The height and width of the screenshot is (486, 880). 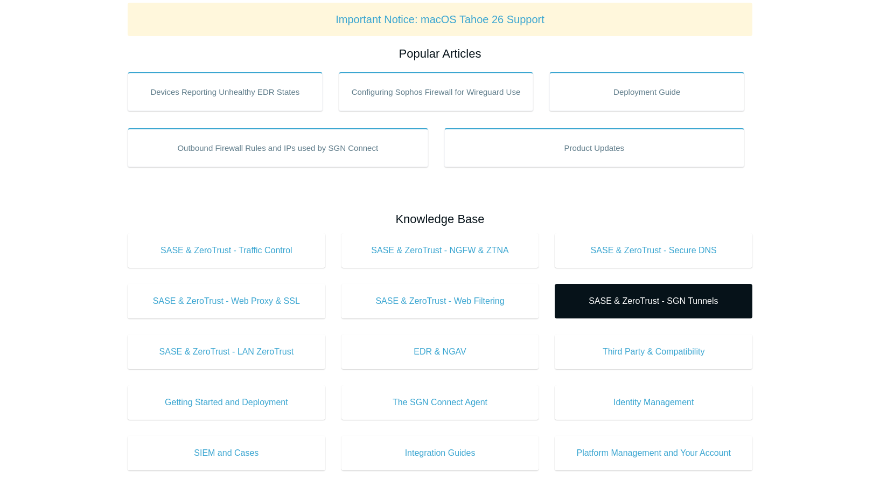 I want to click on a: SIEM and Cases, so click(x=226, y=453).